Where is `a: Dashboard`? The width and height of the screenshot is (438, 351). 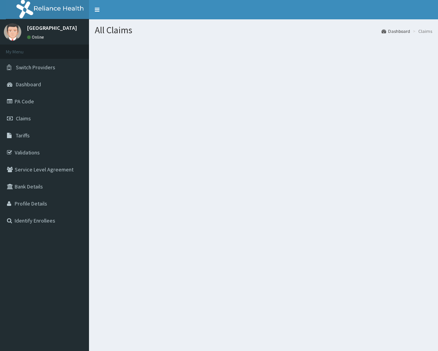
a: Dashboard is located at coordinates (395, 31).